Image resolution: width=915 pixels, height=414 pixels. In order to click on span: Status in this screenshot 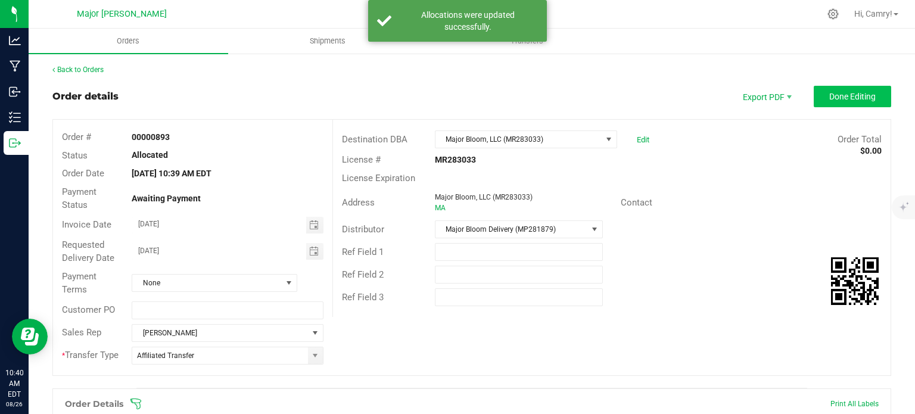, I will do `click(74, 155)`.